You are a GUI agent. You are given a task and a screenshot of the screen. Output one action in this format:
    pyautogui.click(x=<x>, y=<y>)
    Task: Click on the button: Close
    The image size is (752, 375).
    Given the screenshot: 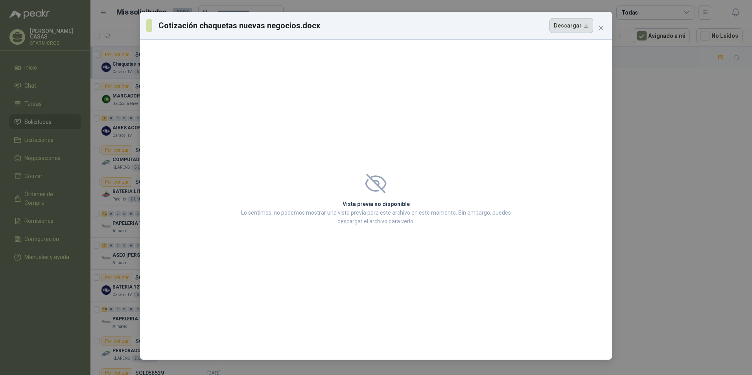 What is the action you would take?
    pyautogui.click(x=601, y=28)
    